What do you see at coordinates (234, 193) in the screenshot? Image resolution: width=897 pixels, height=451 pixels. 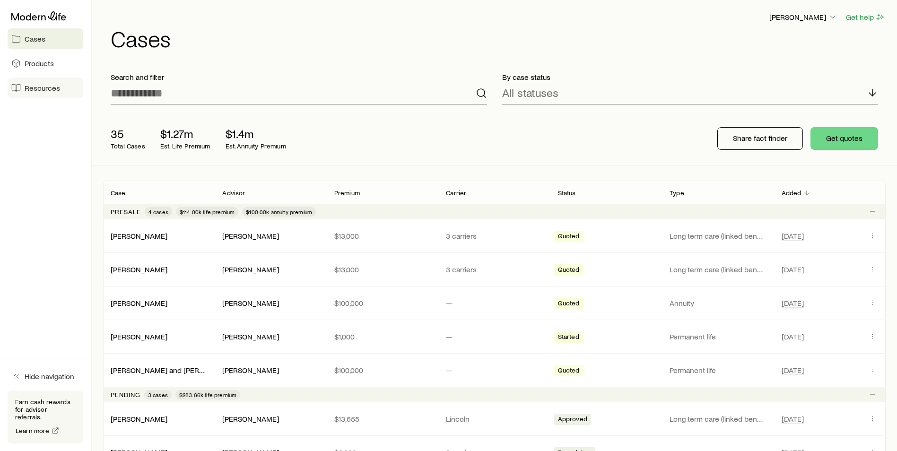 I see `p: Advisor` at bounding box center [234, 193].